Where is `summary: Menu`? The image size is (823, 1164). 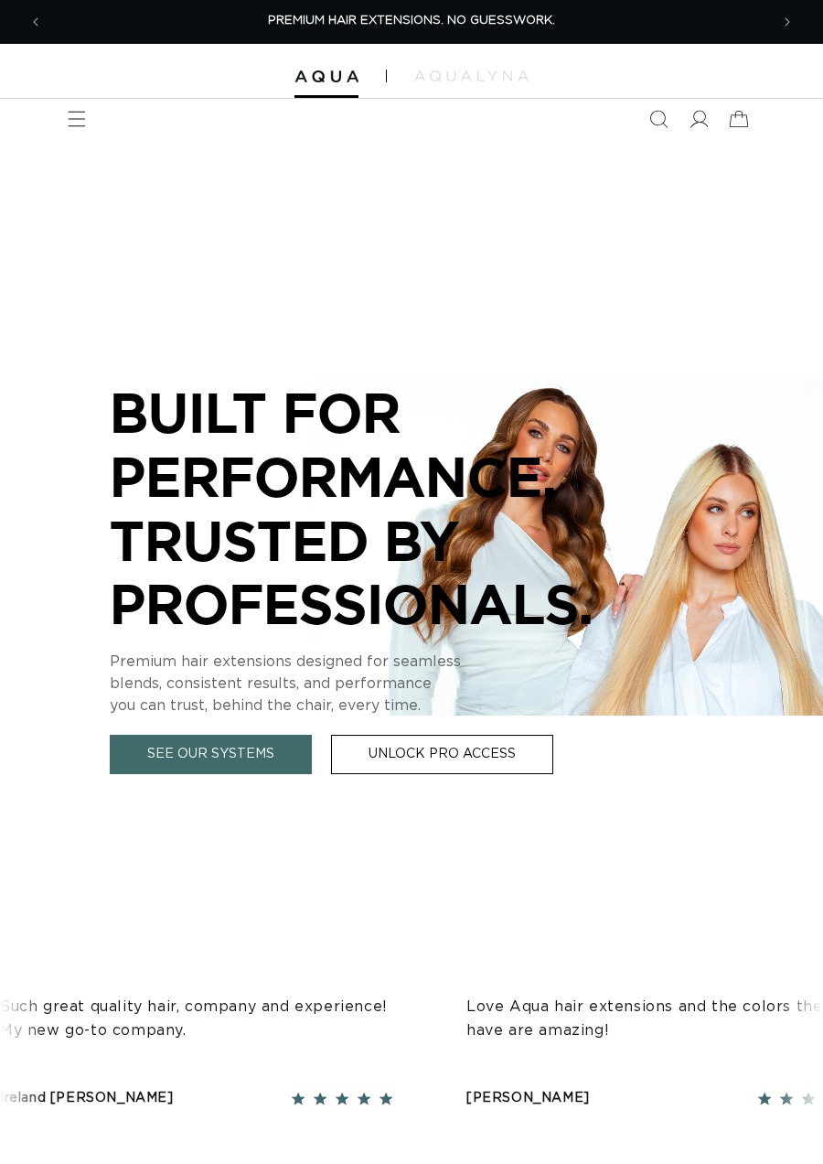 summary: Menu is located at coordinates (77, 119).